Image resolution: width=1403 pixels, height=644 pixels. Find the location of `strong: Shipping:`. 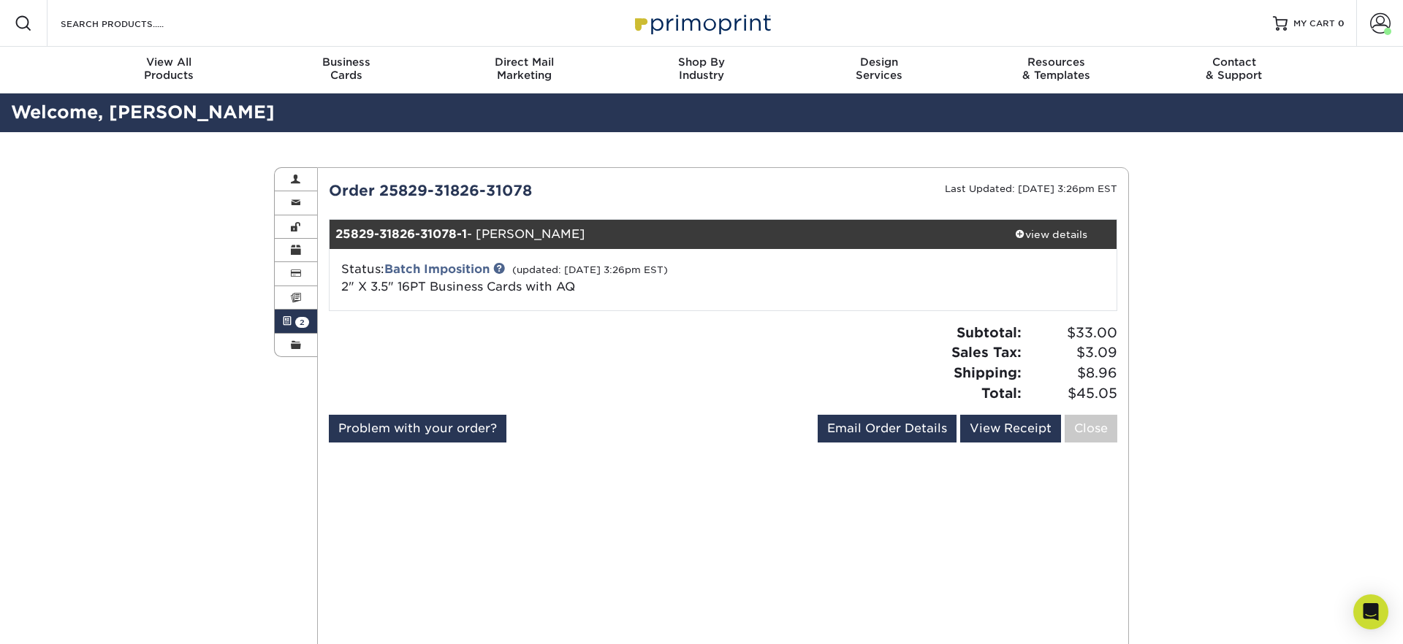

strong: Shipping: is located at coordinates (987, 373).